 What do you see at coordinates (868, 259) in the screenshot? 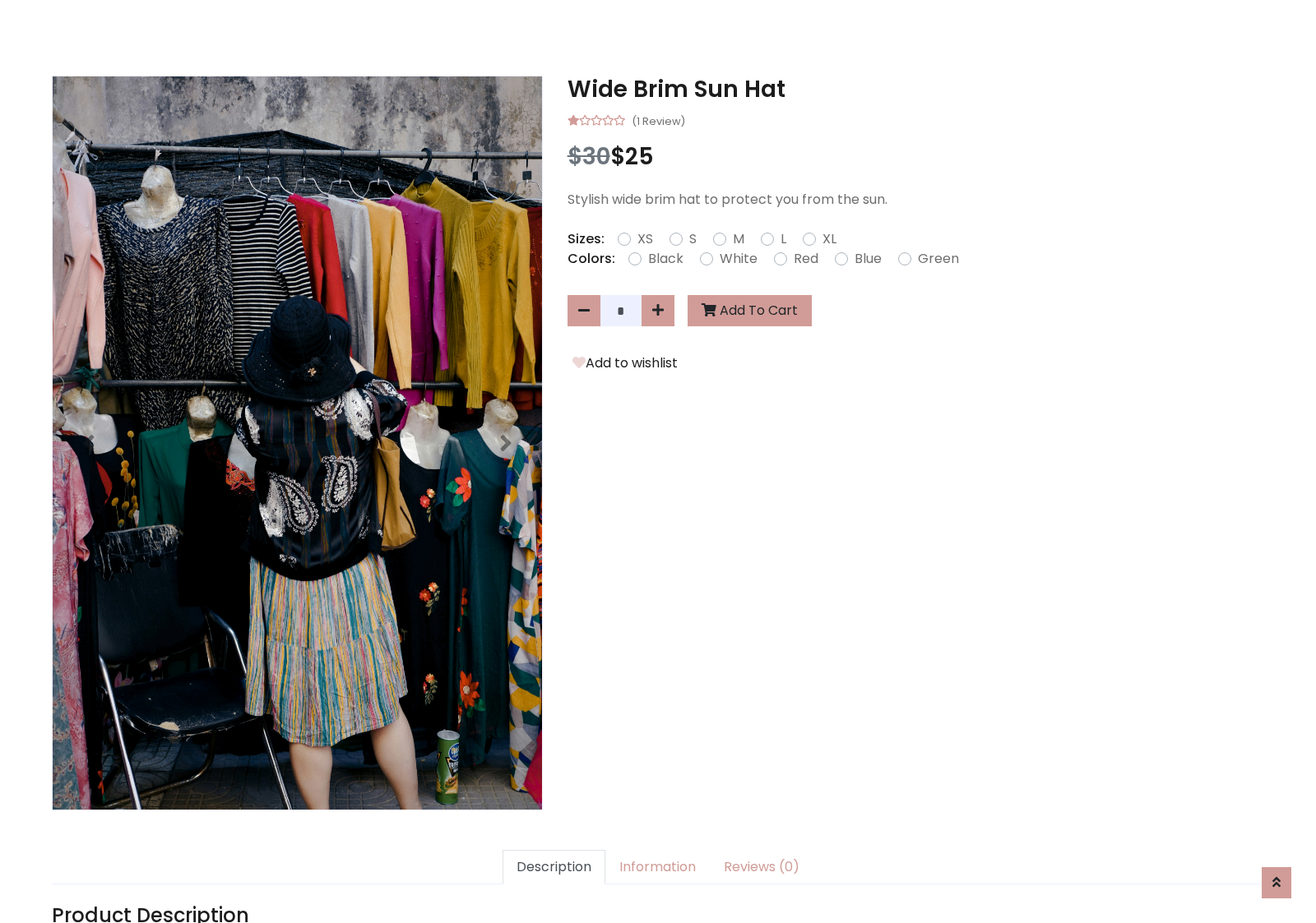
I see `label: Blue` at bounding box center [868, 259].